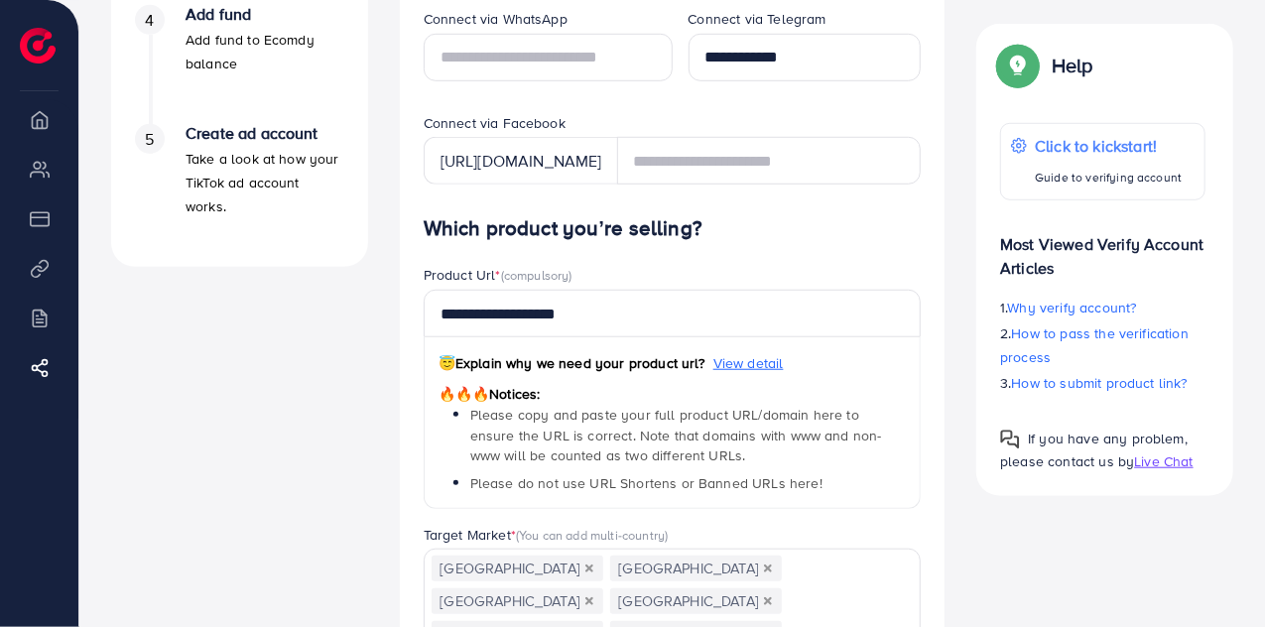 Image resolution: width=1265 pixels, height=627 pixels. I want to click on label: Target Market, so click(546, 535).